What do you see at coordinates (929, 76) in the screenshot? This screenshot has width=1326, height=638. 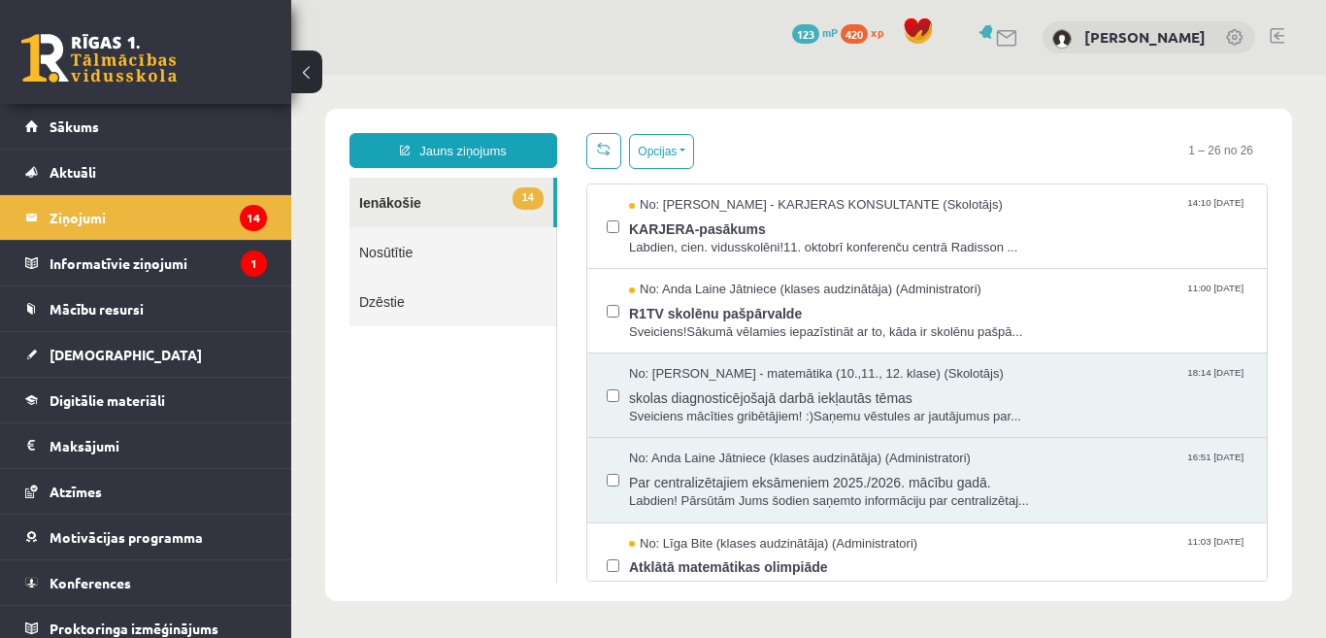 I see `span: 1 – 26 no 26` at bounding box center [929, 76].